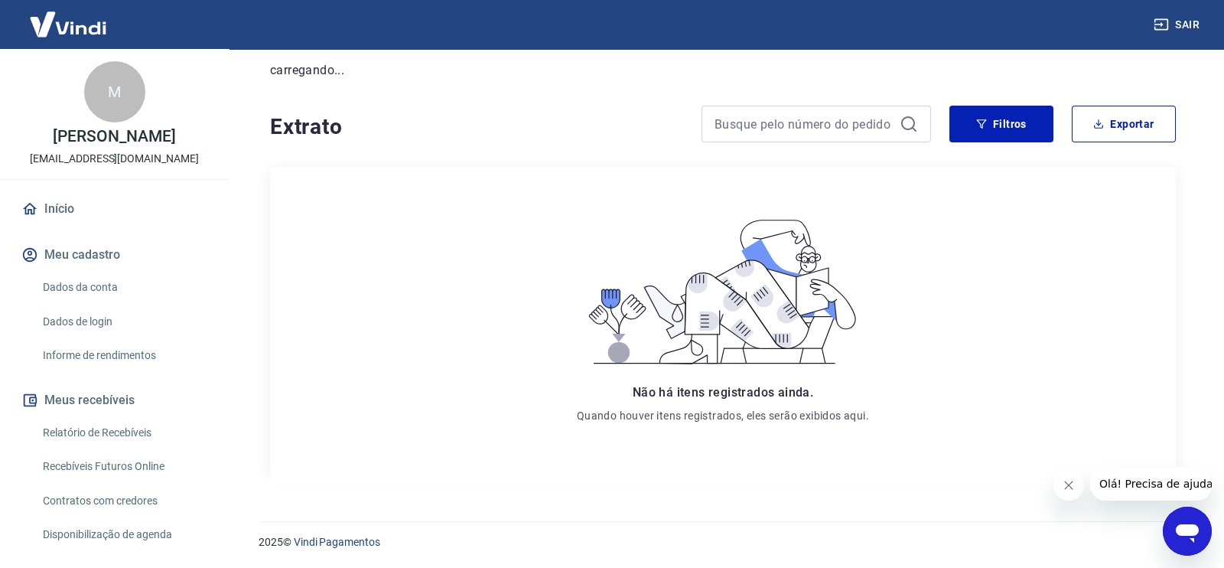 The height and width of the screenshot is (568, 1224). What do you see at coordinates (804, 124) in the screenshot?
I see `input: Busque pelo número do pedido` at bounding box center [804, 124].